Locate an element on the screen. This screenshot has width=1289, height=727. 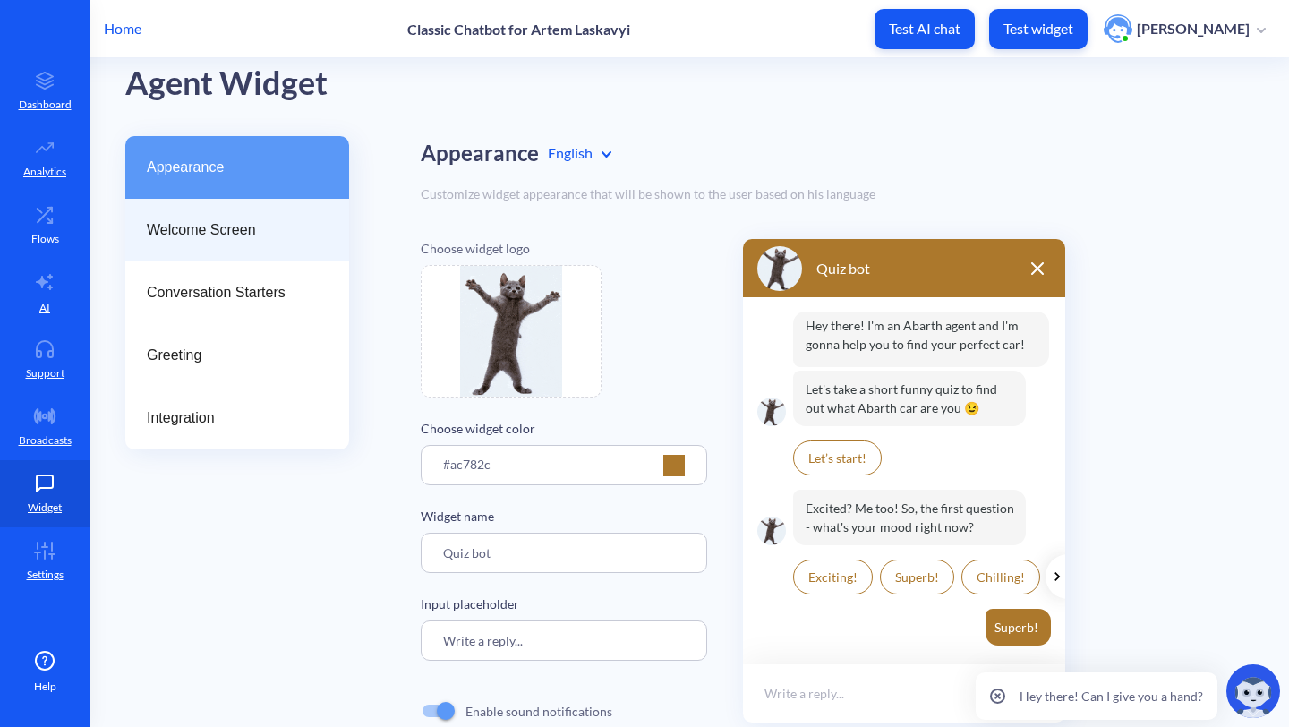
p: Let's take a short funny quiz to find out what Abarth car are you 😉 is located at coordinates (910, 398).